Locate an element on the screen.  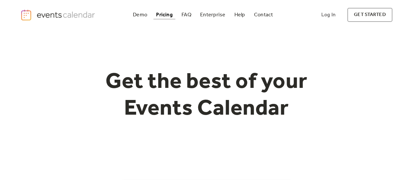
a: FAQ is located at coordinates (186, 15).